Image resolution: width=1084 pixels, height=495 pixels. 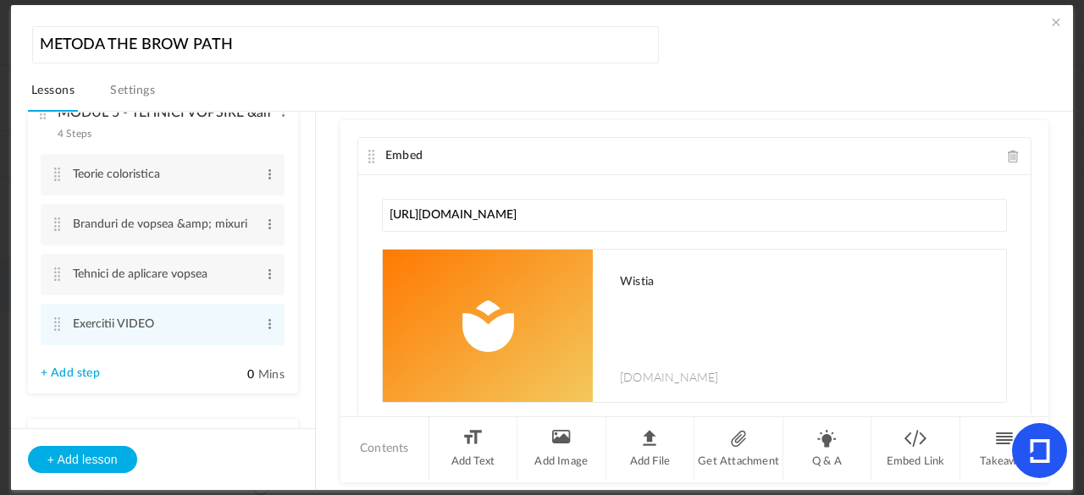 What do you see at coordinates (473, 449) in the screenshot?
I see `li: Add Text` at bounding box center [473, 449].